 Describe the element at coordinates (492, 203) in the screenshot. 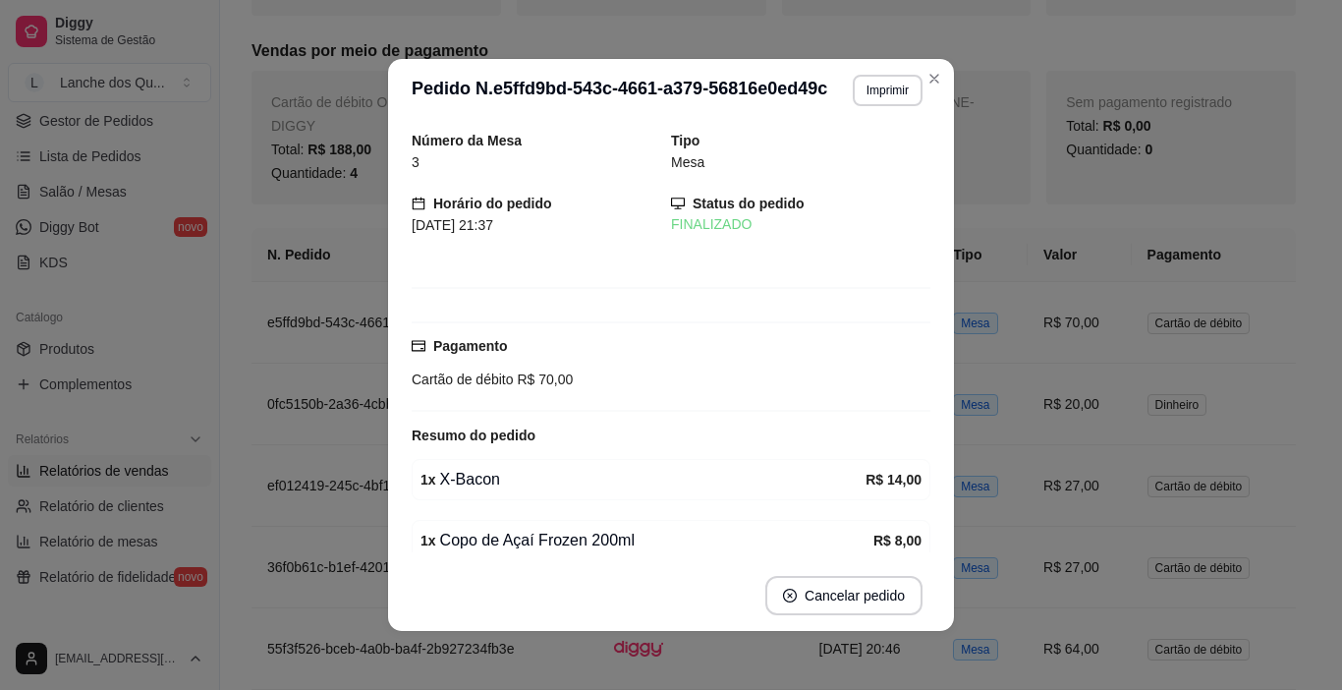

I see `strong: Horário do pedido` at that location.